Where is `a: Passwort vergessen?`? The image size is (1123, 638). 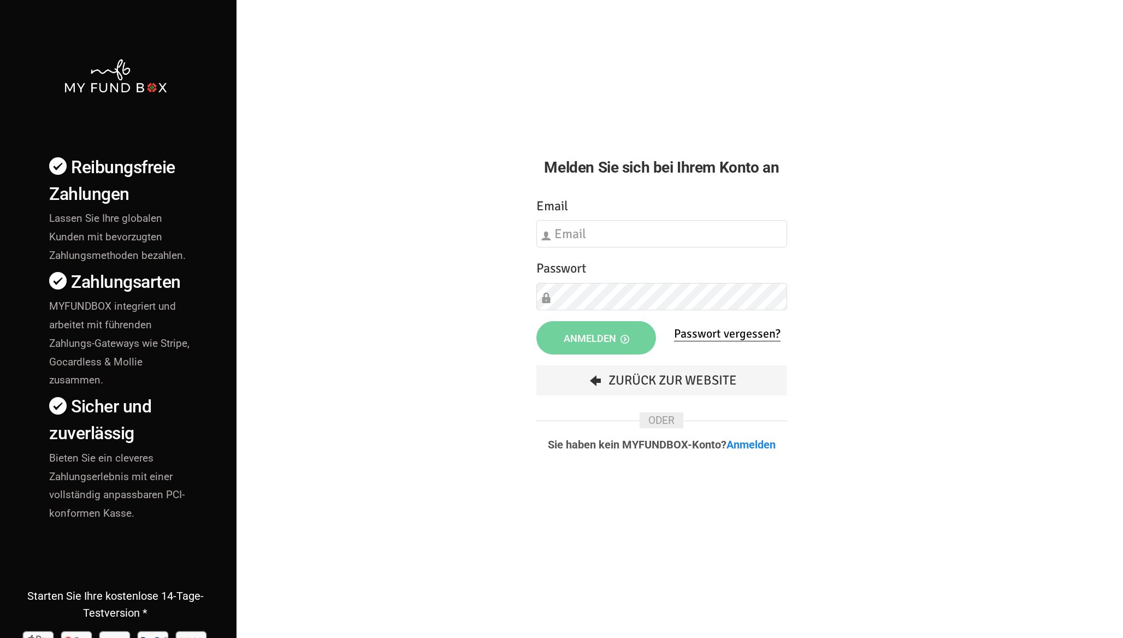 a: Passwort vergessen? is located at coordinates (727, 334).